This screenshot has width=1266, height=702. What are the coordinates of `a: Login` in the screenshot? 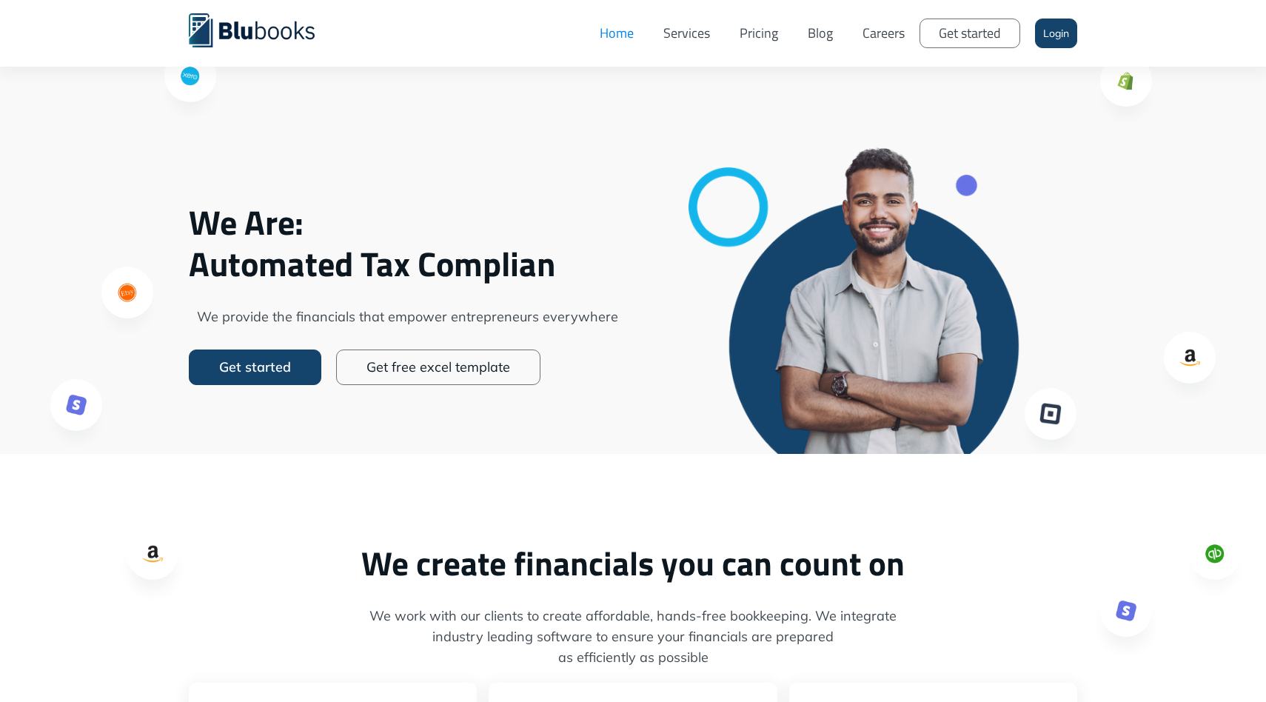 It's located at (1056, 33).